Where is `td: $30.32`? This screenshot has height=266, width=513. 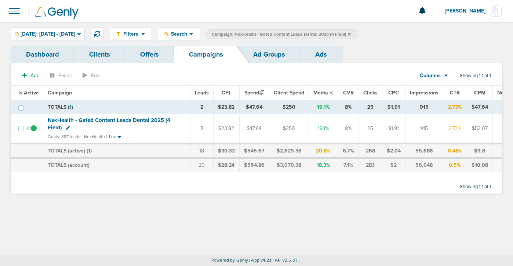
td: $30.32 is located at coordinates (226, 151).